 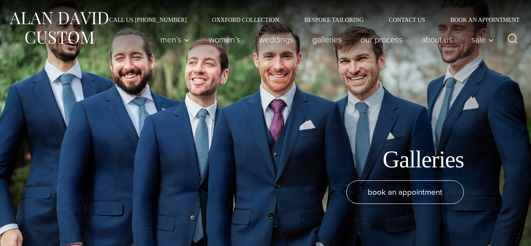 I want to click on span: Men’s, so click(x=175, y=39).